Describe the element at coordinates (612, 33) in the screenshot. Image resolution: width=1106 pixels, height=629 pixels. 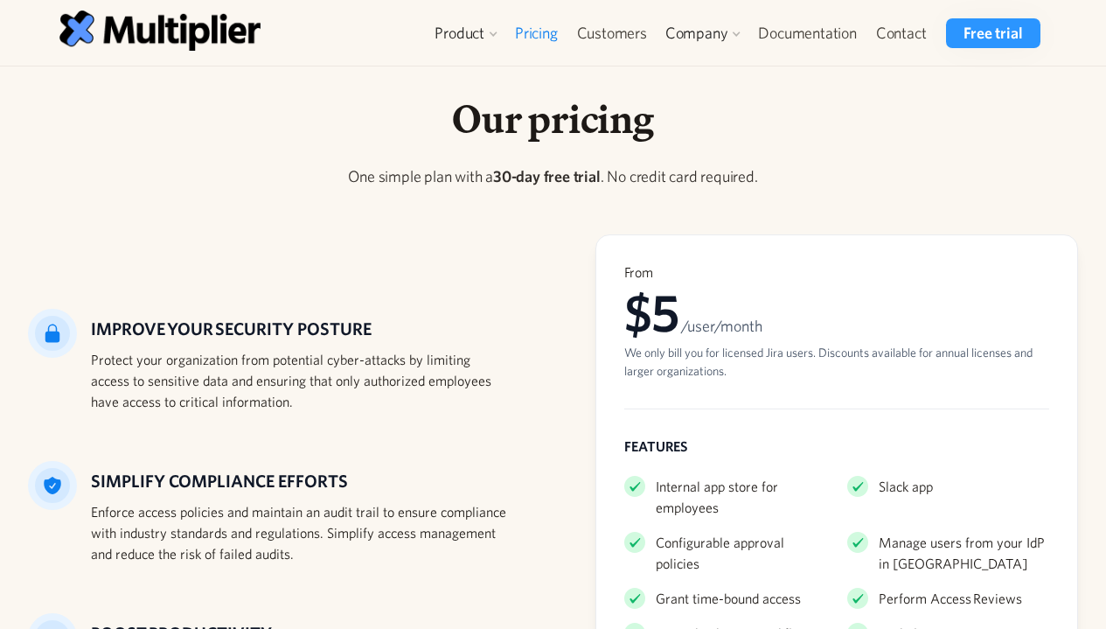
I see `a: Customers` at that location.